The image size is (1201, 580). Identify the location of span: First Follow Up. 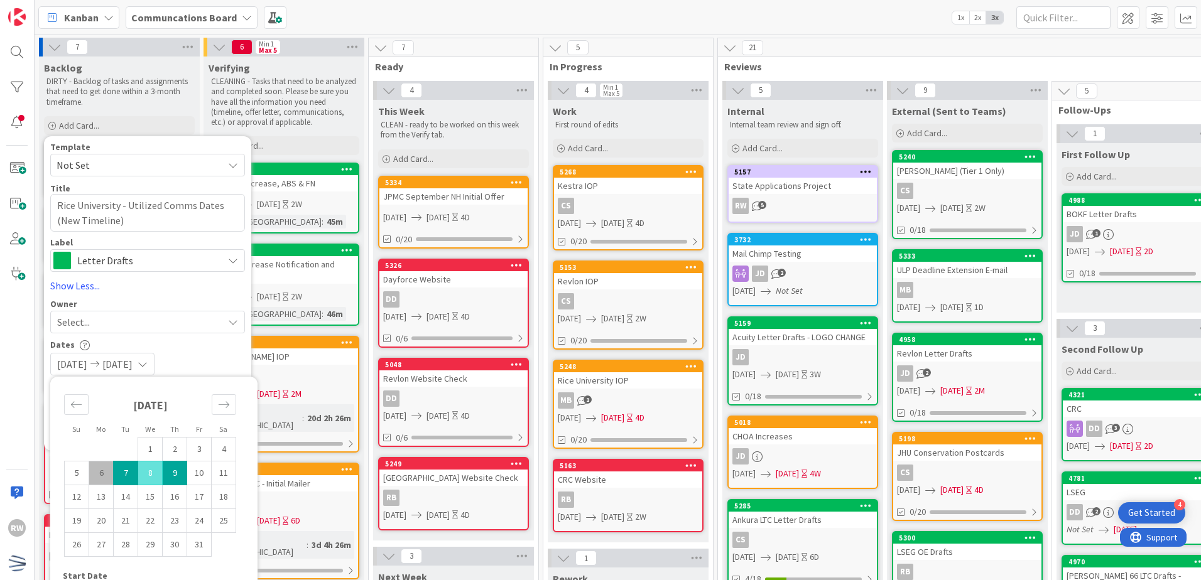
(1095, 154).